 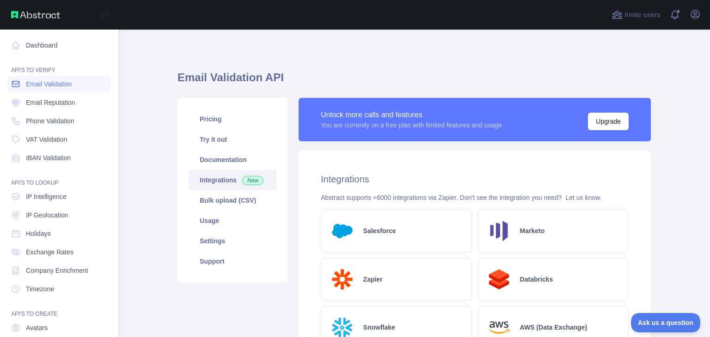 I want to click on a: Exchange Rates, so click(x=59, y=252).